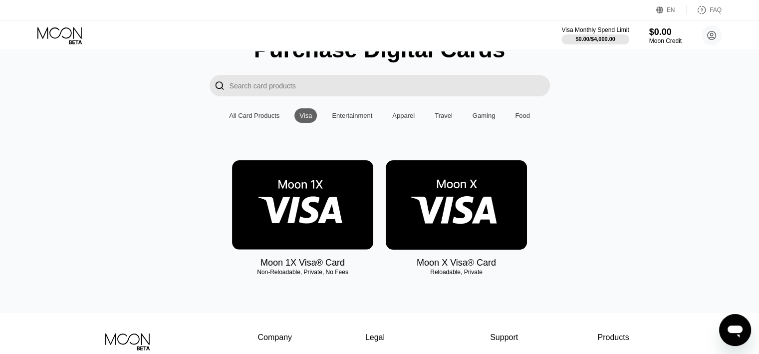  What do you see at coordinates (306, 115) in the screenshot?
I see `div: Visa` at bounding box center [306, 115].